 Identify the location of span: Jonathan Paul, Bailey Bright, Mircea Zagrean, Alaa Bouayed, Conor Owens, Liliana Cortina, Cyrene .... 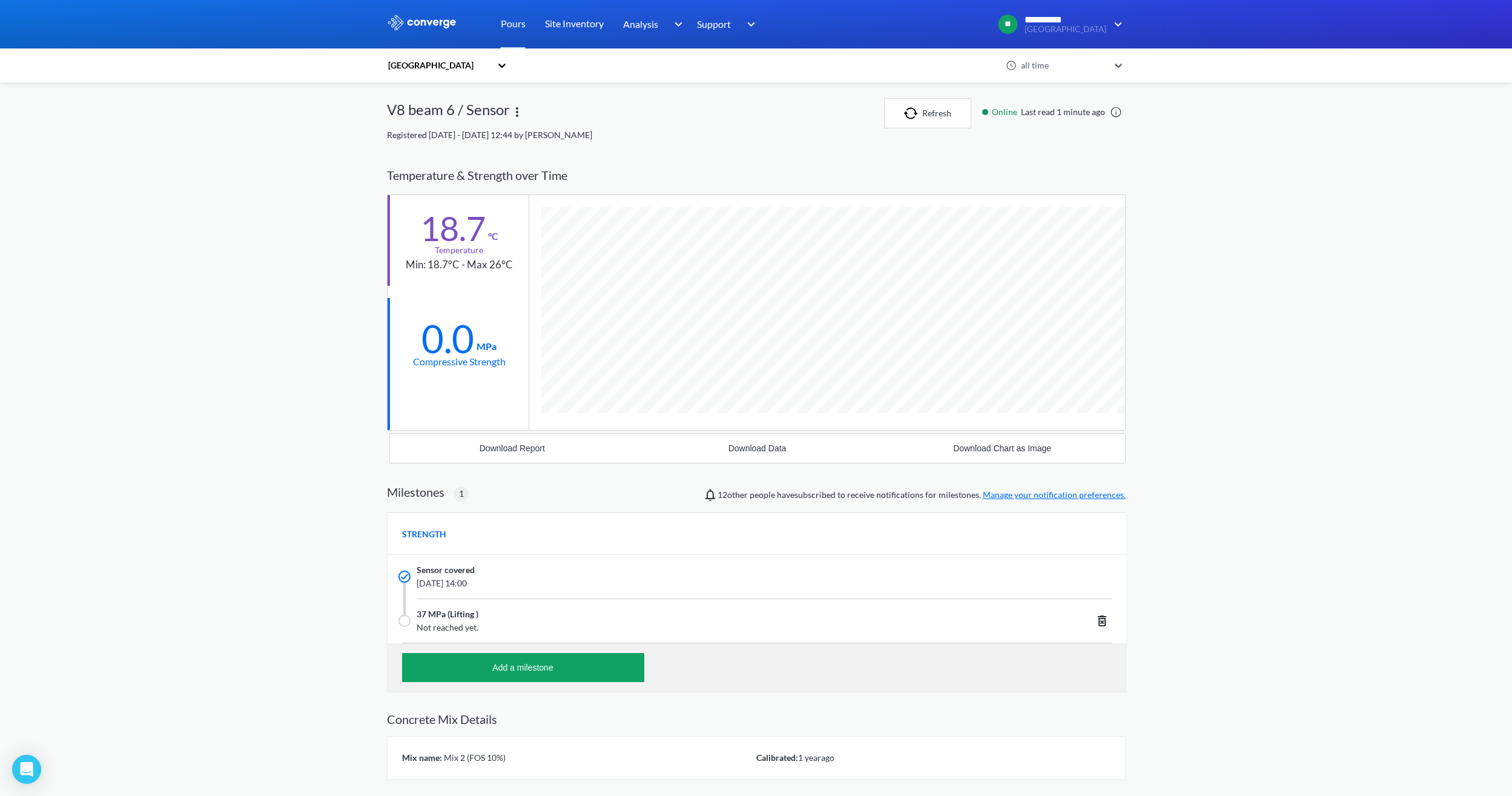
(733, 494).